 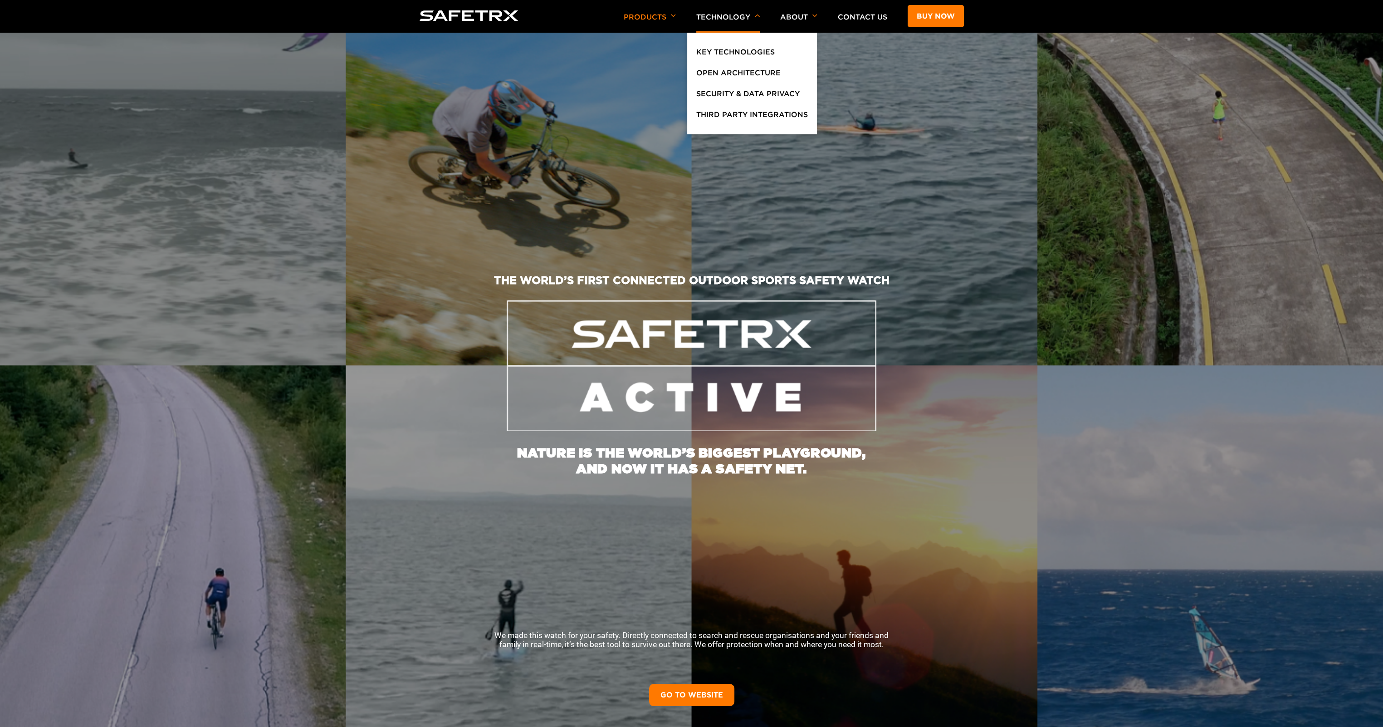 What do you see at coordinates (691, 366) in the screenshot?
I see `img: SafeTrx Active Logo` at bounding box center [691, 366].